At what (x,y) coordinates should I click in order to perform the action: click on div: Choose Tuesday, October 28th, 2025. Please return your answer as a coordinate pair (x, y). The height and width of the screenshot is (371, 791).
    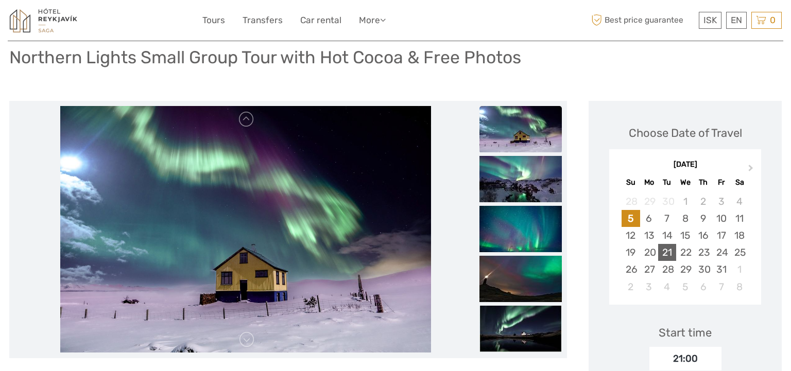
    Looking at the image, I should click on (667, 269).